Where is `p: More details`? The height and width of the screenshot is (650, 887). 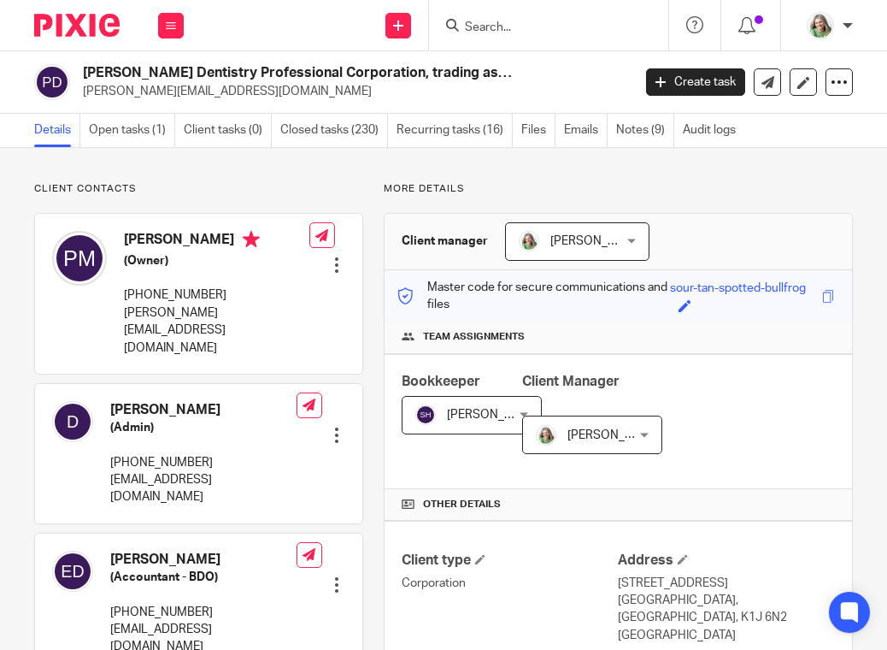 p: More details is located at coordinates (618, 189).